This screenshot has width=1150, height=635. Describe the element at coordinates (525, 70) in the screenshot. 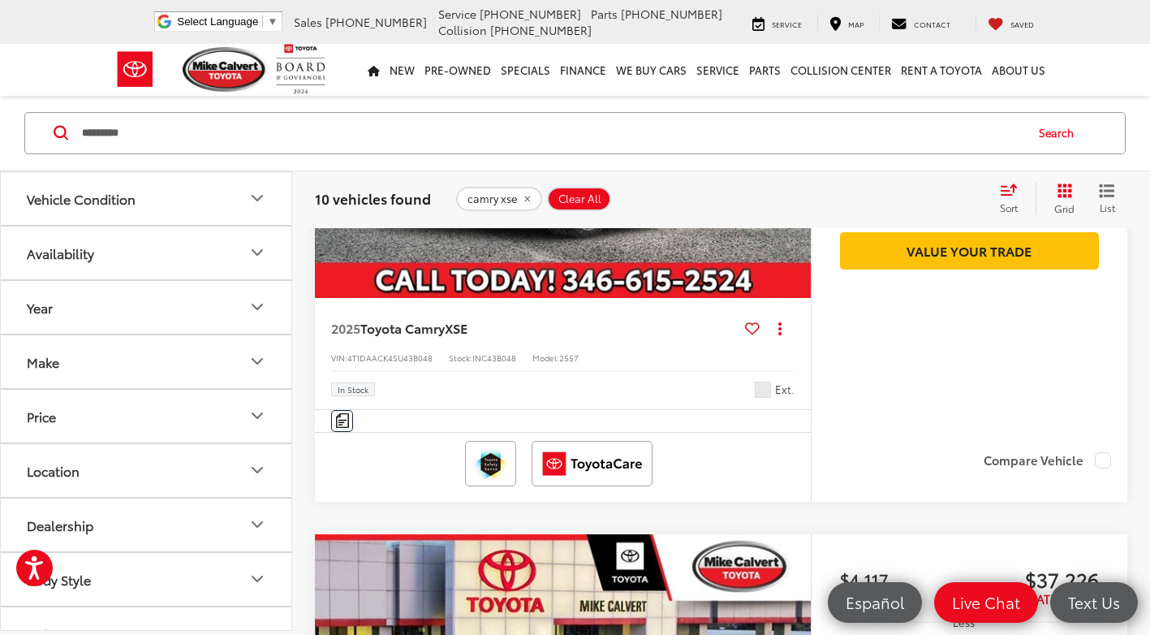

I see `a: Specials` at that location.